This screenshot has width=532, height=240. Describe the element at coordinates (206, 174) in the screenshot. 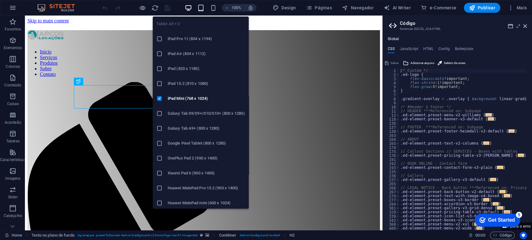

I see `h6: Xiaomi Pad 6 (900 x 1400)` at that location.